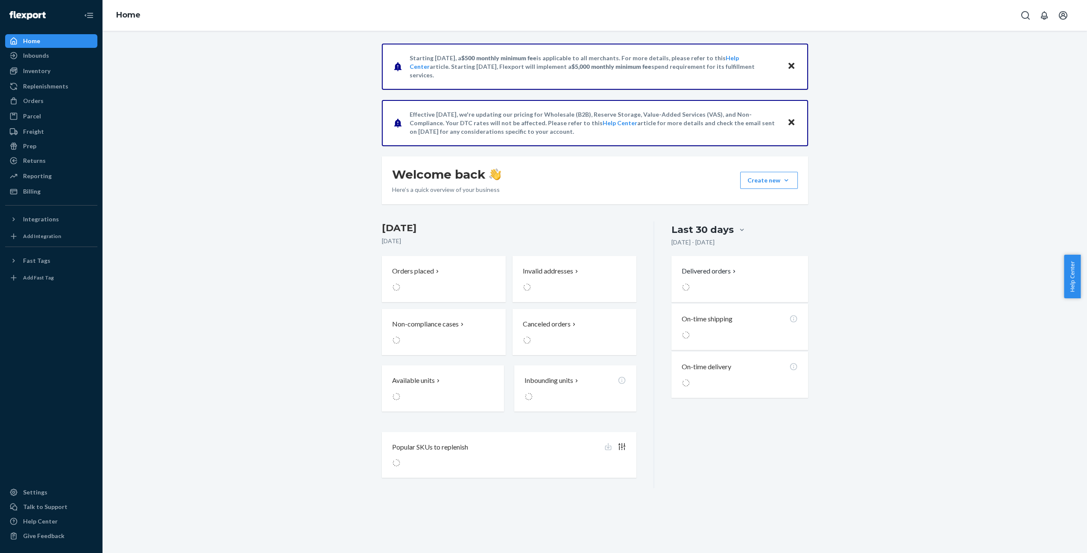 The width and height of the screenshot is (1087, 553). Describe the element at coordinates (51, 132) in the screenshot. I see `a: Freight` at that location.